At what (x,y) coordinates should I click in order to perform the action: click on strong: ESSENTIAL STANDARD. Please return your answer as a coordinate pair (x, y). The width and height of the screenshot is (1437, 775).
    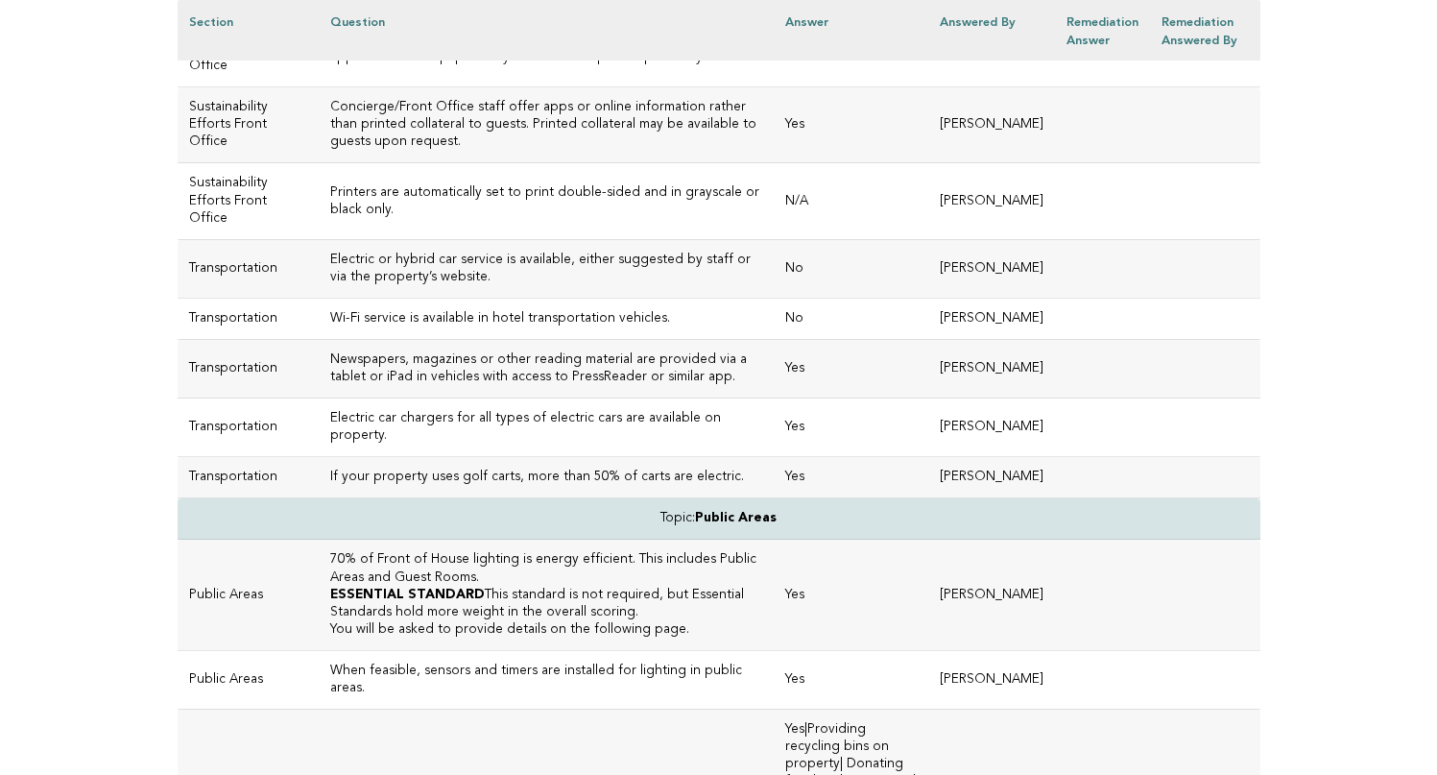
    Looking at the image, I should click on (407, 594).